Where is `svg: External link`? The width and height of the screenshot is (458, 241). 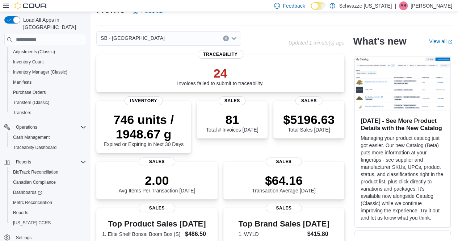 svg: External link is located at coordinates (450, 42).